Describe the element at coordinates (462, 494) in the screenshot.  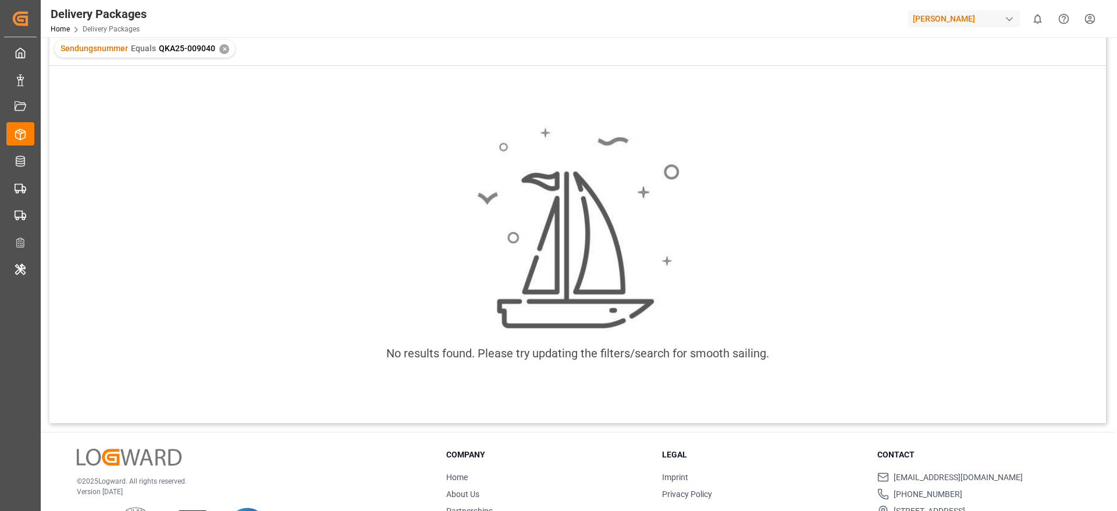
I see `a: About Us` at that location.